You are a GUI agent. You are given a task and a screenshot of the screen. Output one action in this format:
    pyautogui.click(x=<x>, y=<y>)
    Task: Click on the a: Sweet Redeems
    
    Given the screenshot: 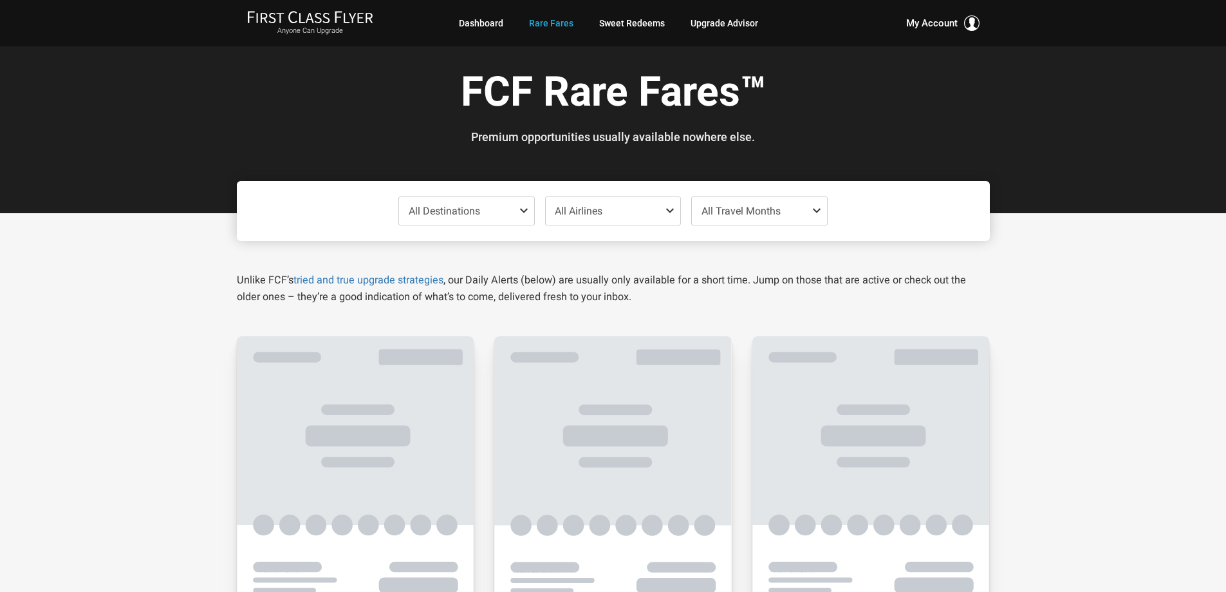 What is the action you would take?
    pyautogui.click(x=632, y=23)
    